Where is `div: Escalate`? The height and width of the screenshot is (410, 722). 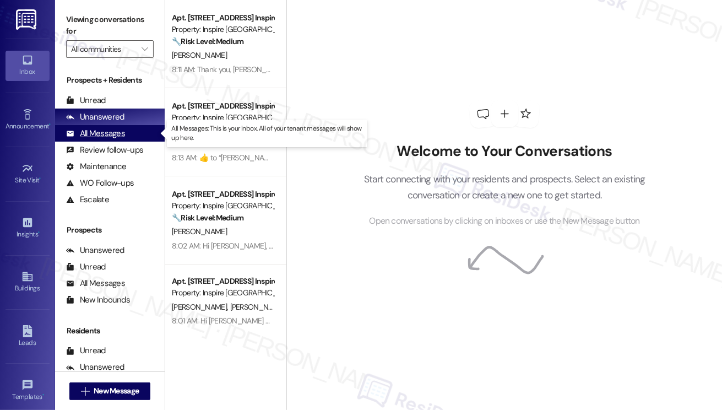 div: Escalate is located at coordinates (88, 199).